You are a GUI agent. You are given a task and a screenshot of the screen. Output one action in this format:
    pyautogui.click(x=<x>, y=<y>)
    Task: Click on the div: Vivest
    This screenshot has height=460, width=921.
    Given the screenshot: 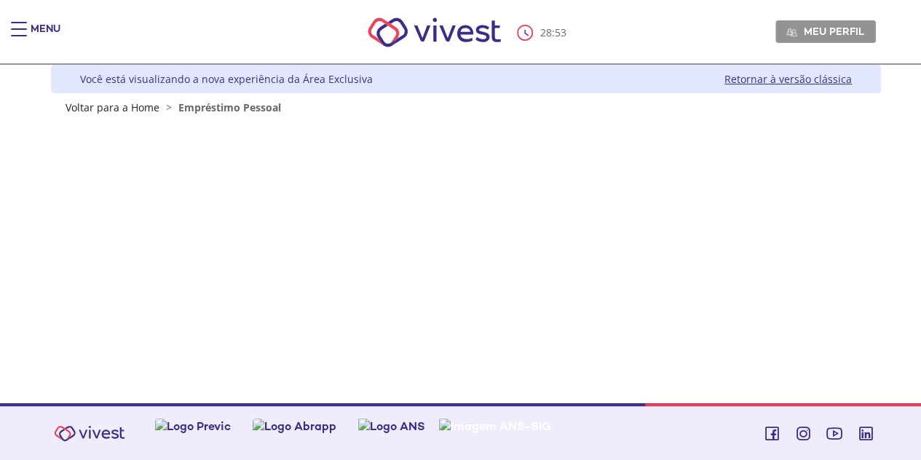 What is the action you would take?
    pyautogui.click(x=460, y=234)
    